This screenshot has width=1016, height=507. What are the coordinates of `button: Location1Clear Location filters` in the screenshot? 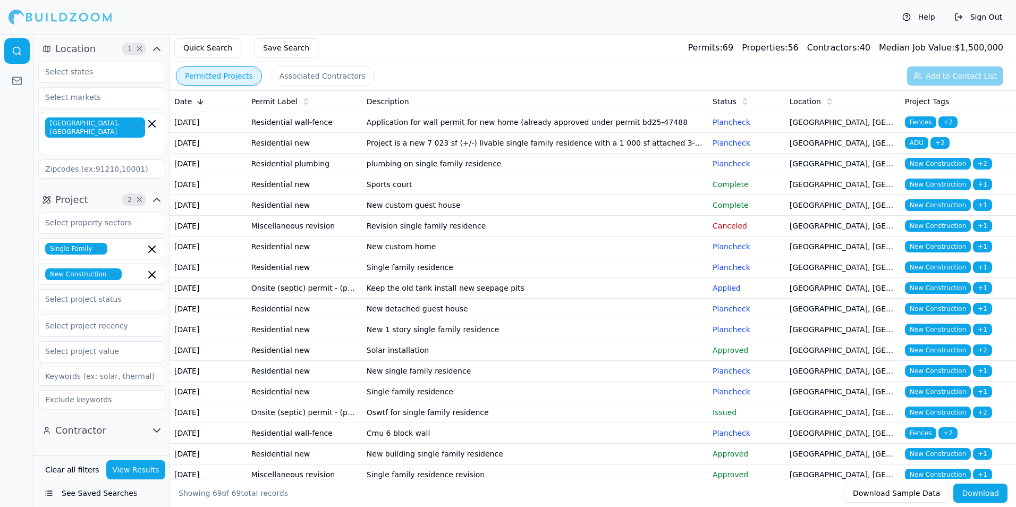 It's located at (102, 49).